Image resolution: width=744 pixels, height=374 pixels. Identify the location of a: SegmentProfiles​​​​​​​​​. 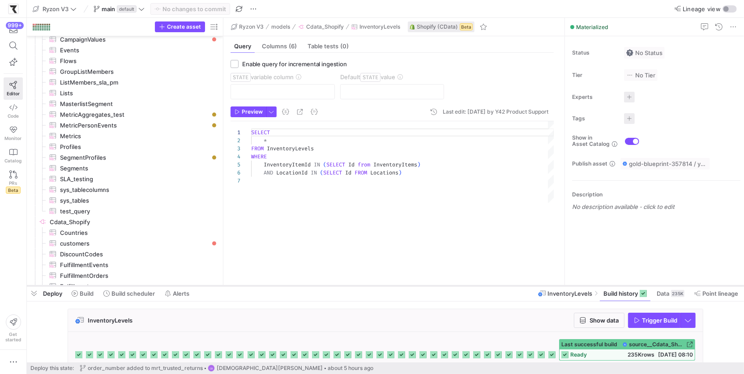
(125, 158).